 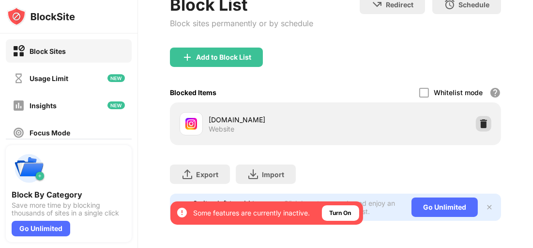 What do you see at coordinates (400, 4) in the screenshot?
I see `div: Redirect` at bounding box center [400, 4].